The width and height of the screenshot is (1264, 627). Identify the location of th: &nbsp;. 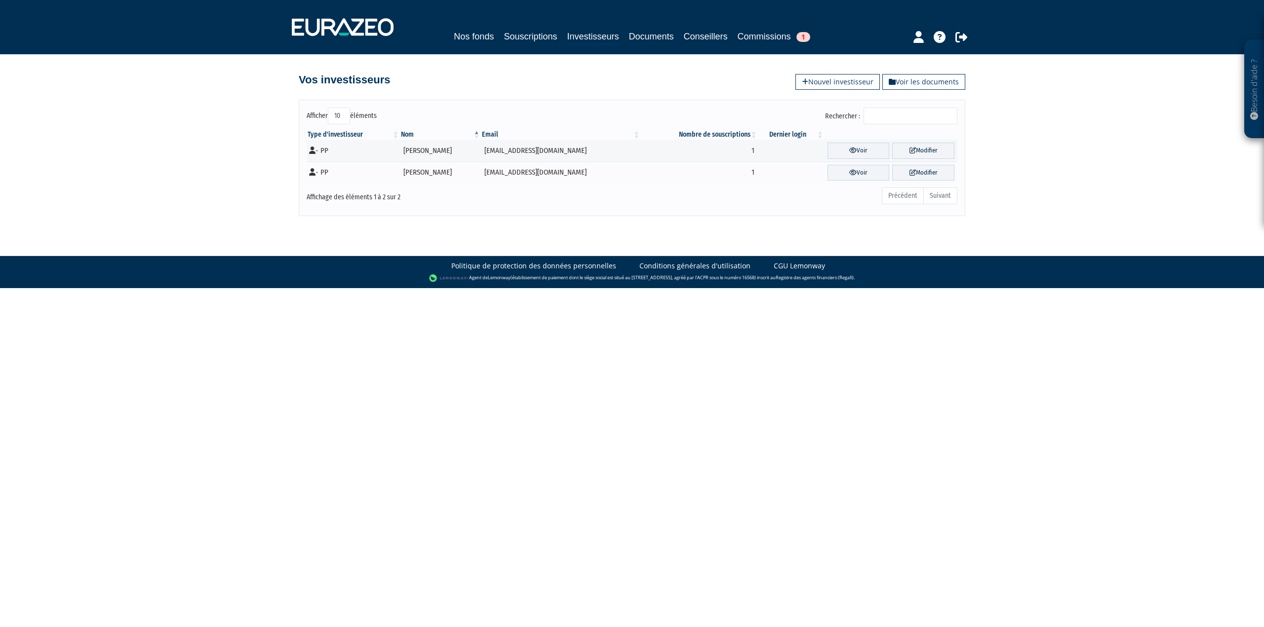
(891, 135).